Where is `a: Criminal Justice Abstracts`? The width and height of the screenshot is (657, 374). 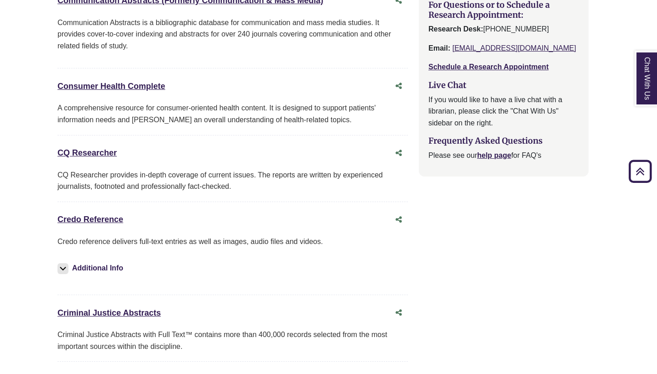 a: Criminal Justice Abstracts is located at coordinates (109, 313).